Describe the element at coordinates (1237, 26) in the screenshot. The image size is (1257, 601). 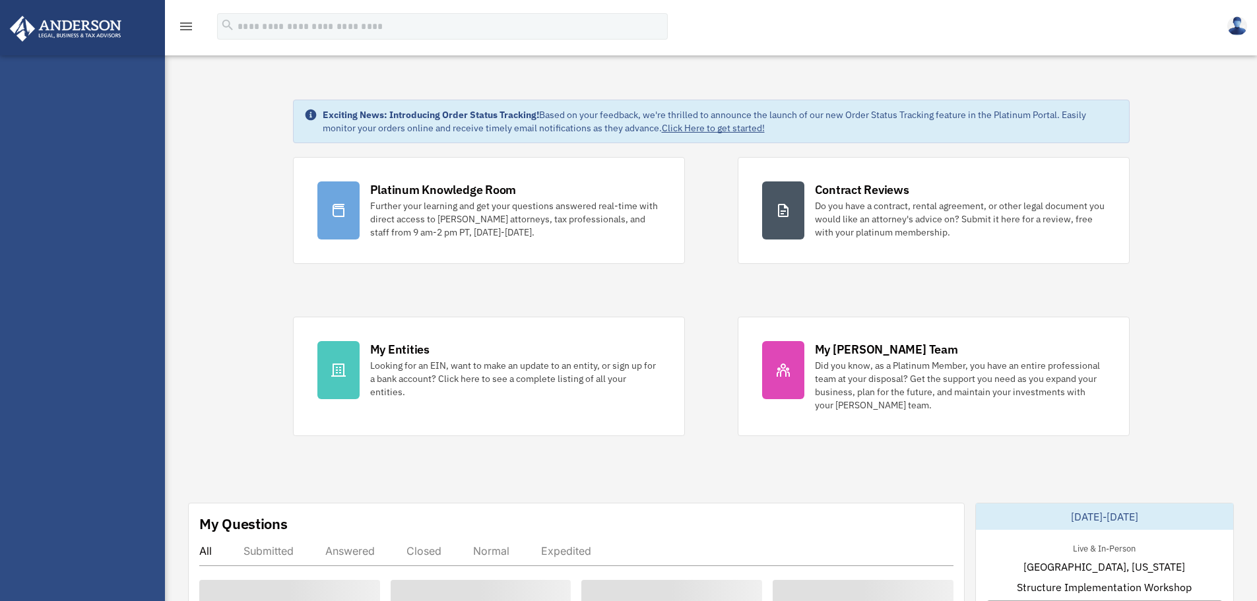
I see `img: User Pic` at that location.